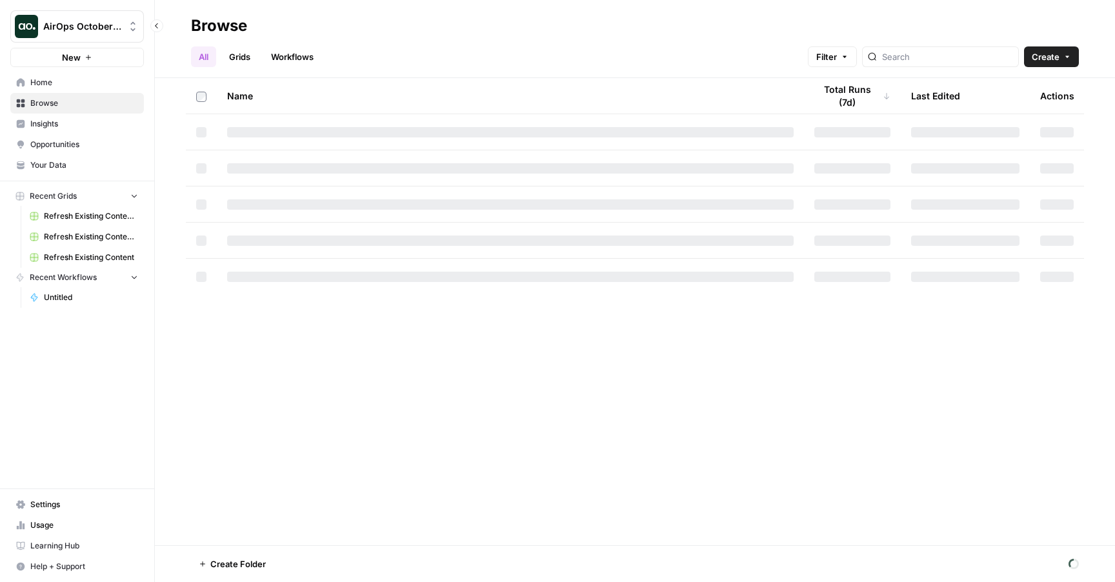 The image size is (1115, 582). I want to click on span: Refresh Existing Content (1), so click(91, 216).